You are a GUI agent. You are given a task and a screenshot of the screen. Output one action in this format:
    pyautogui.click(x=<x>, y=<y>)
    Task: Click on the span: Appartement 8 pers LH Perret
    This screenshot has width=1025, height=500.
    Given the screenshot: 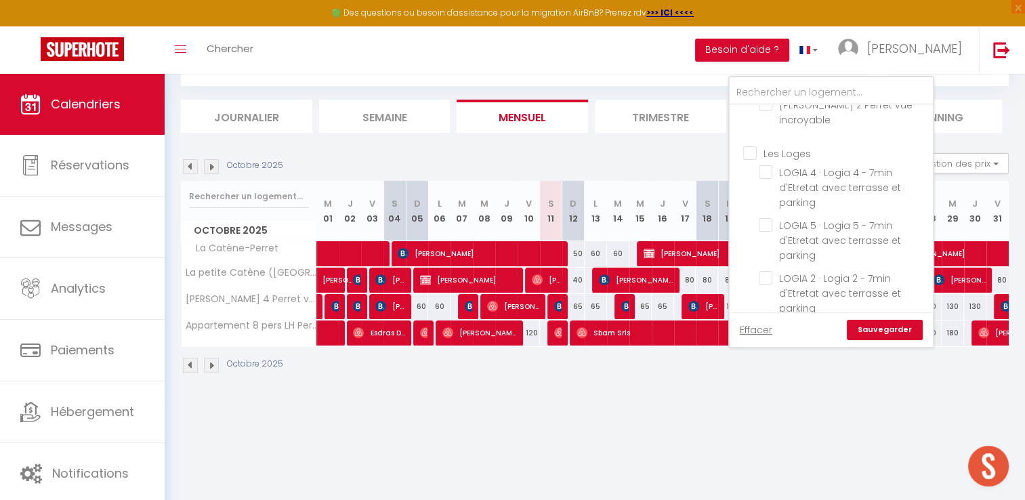 What is the action you would take?
    pyautogui.click(x=251, y=325)
    